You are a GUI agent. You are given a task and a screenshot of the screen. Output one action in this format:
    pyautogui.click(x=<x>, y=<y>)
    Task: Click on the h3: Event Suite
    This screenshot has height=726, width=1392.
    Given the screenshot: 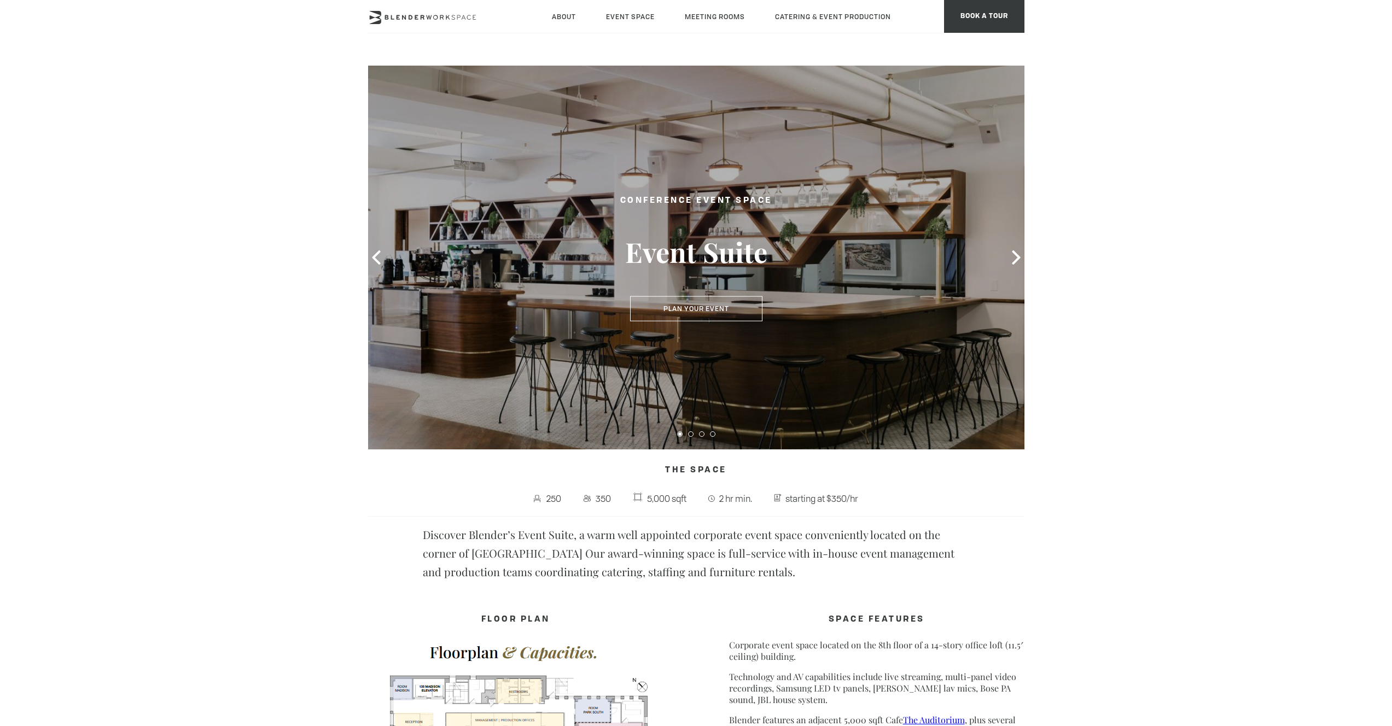 What is the action you would take?
    pyautogui.click(x=696, y=252)
    